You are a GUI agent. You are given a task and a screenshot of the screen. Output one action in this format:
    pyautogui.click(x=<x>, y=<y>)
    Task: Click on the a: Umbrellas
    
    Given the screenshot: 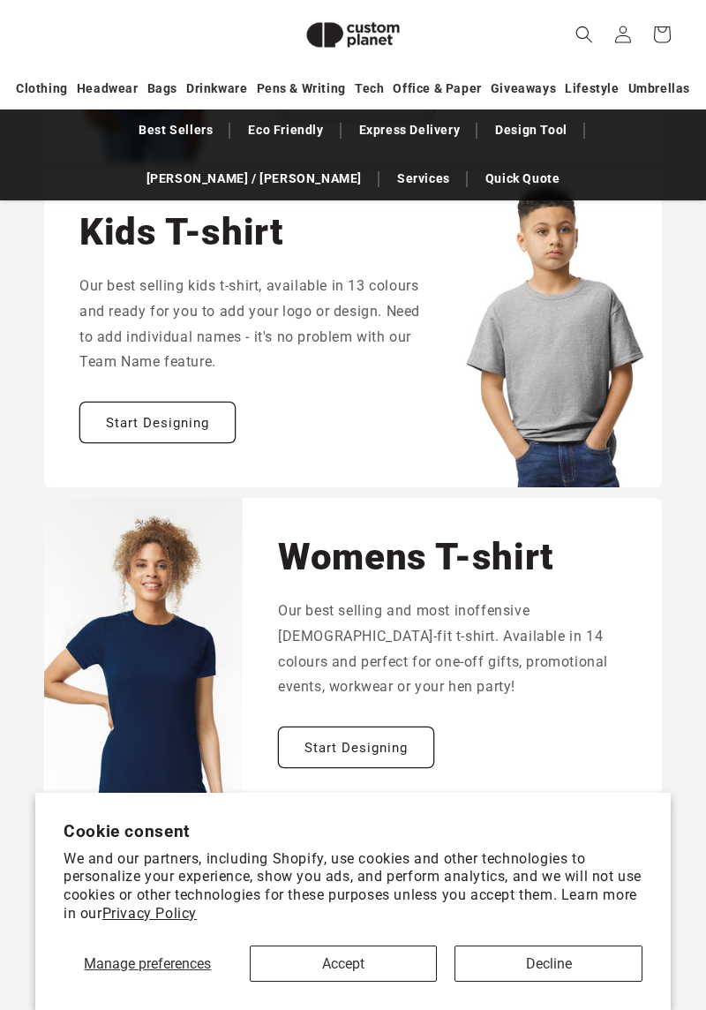 What is the action you would take?
    pyautogui.click(x=660, y=88)
    